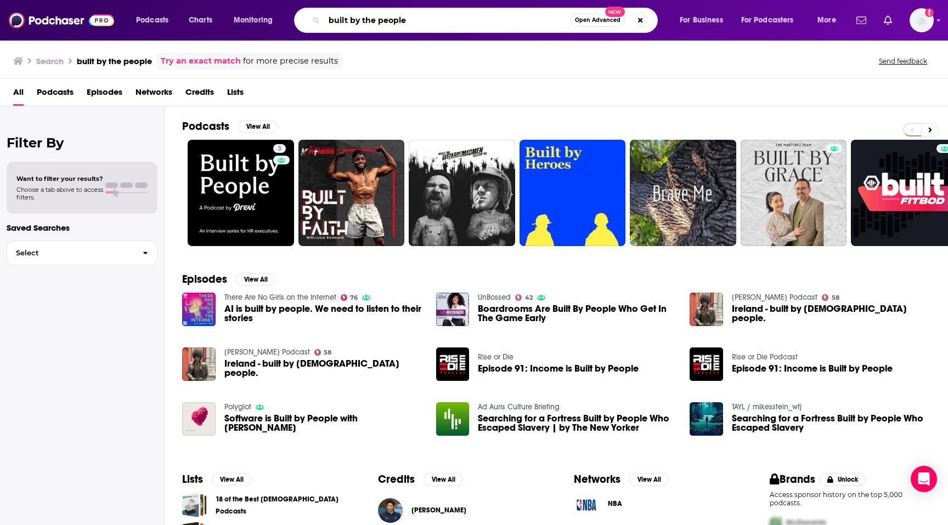 Image resolution: width=948 pixels, height=525 pixels. What do you see at coordinates (529, 298) in the screenshot?
I see `span: 42` at bounding box center [529, 298].